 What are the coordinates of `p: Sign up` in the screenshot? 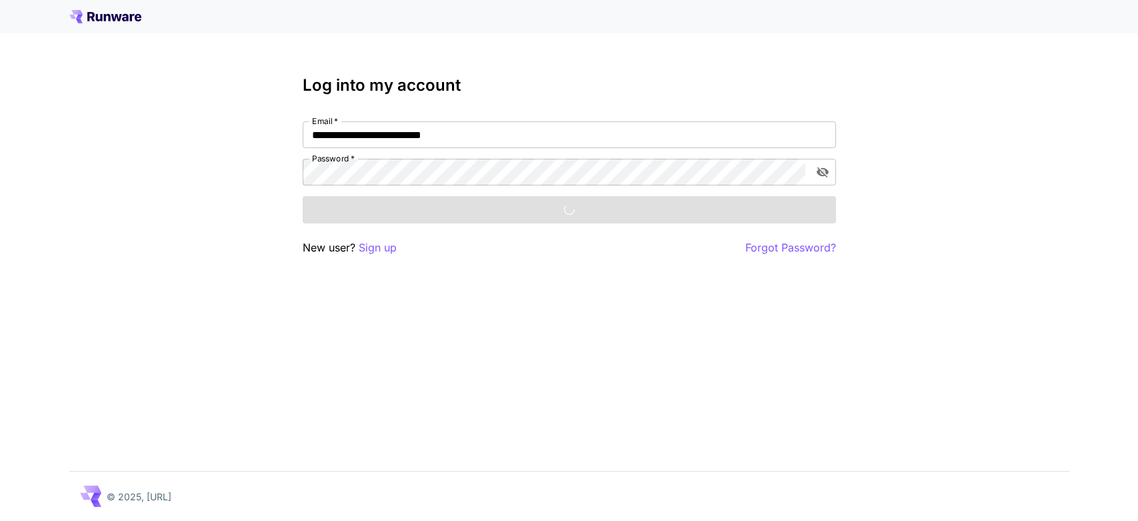 It's located at (377, 247).